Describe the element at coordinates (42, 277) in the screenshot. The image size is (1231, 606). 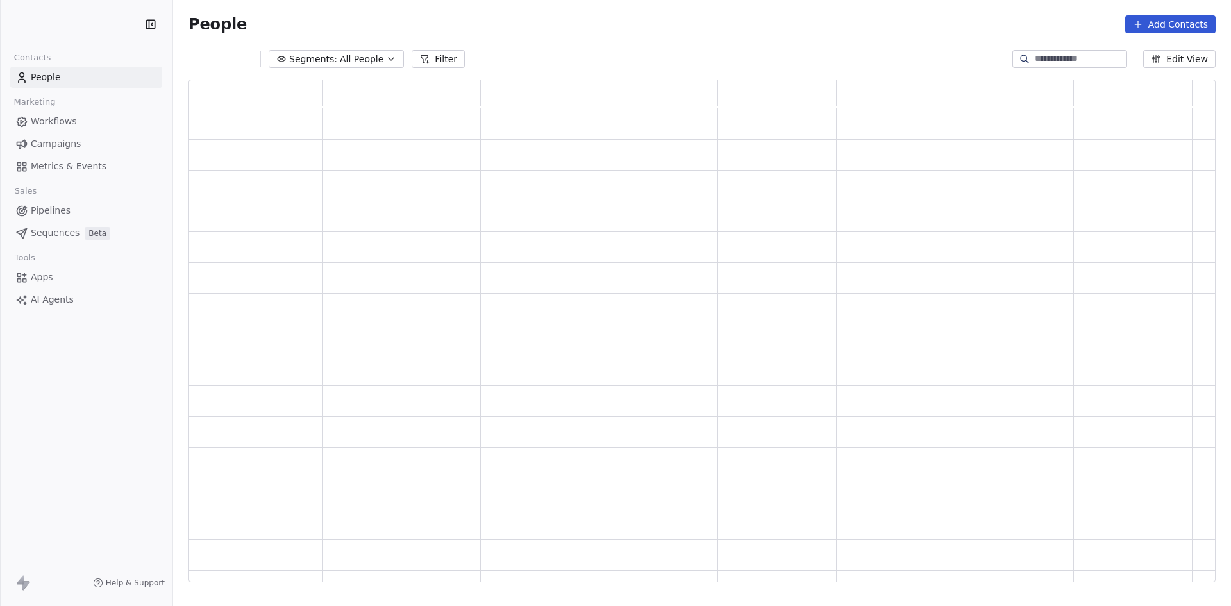
I see `span: Apps` at that location.